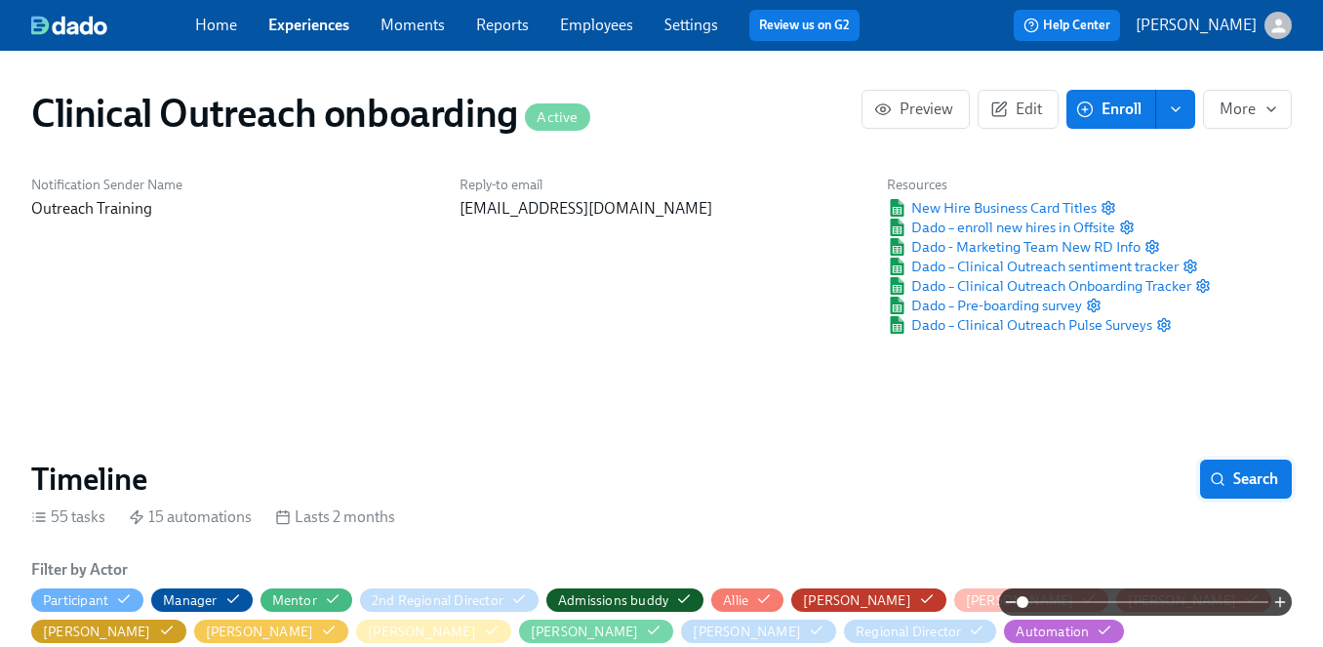 The width and height of the screenshot is (1323, 647). What do you see at coordinates (1018, 325) in the screenshot?
I see `span: Dado – Clinical Outreach Pulse Surveys` at bounding box center [1018, 325].